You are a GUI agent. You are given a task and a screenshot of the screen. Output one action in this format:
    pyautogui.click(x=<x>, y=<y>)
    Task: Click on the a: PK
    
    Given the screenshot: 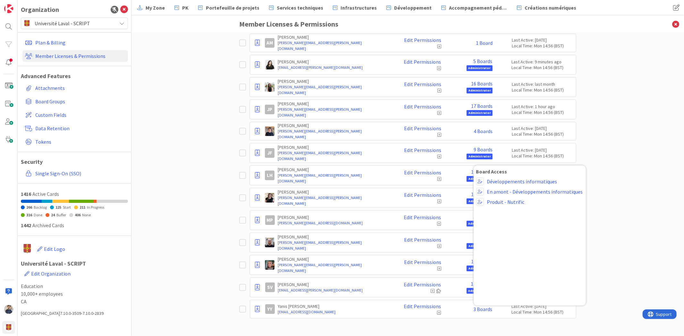 What is the action you would take?
    pyautogui.click(x=181, y=8)
    